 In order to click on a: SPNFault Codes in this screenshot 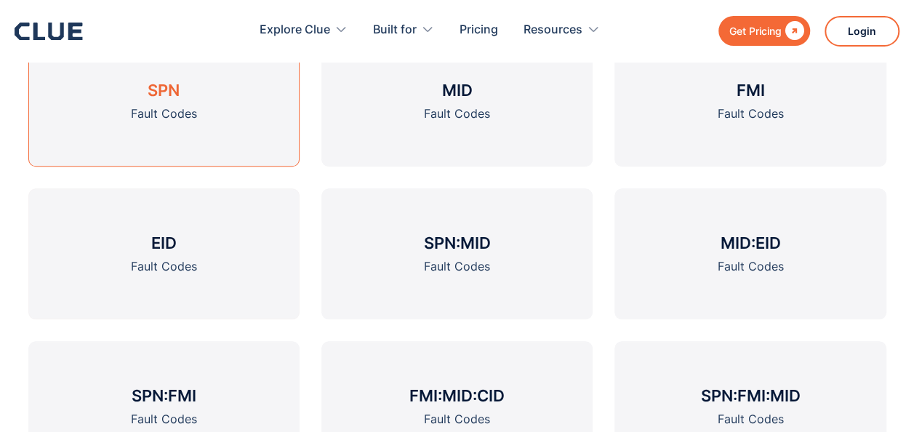, I will do `click(164, 101)`.